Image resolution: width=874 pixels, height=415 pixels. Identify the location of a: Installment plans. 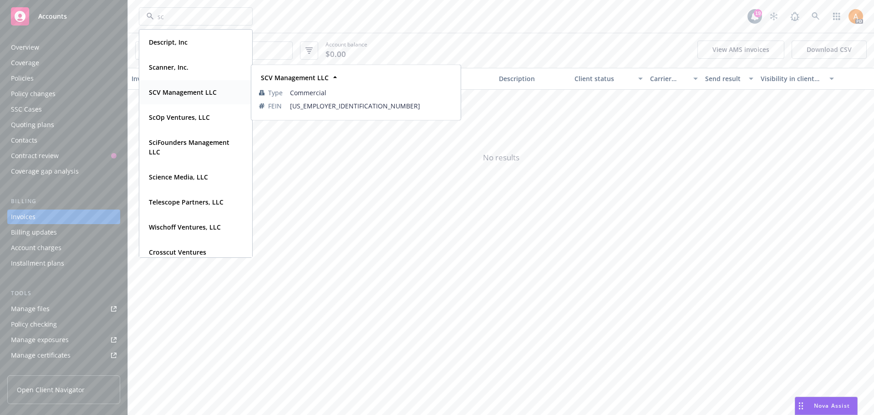
(64, 263).